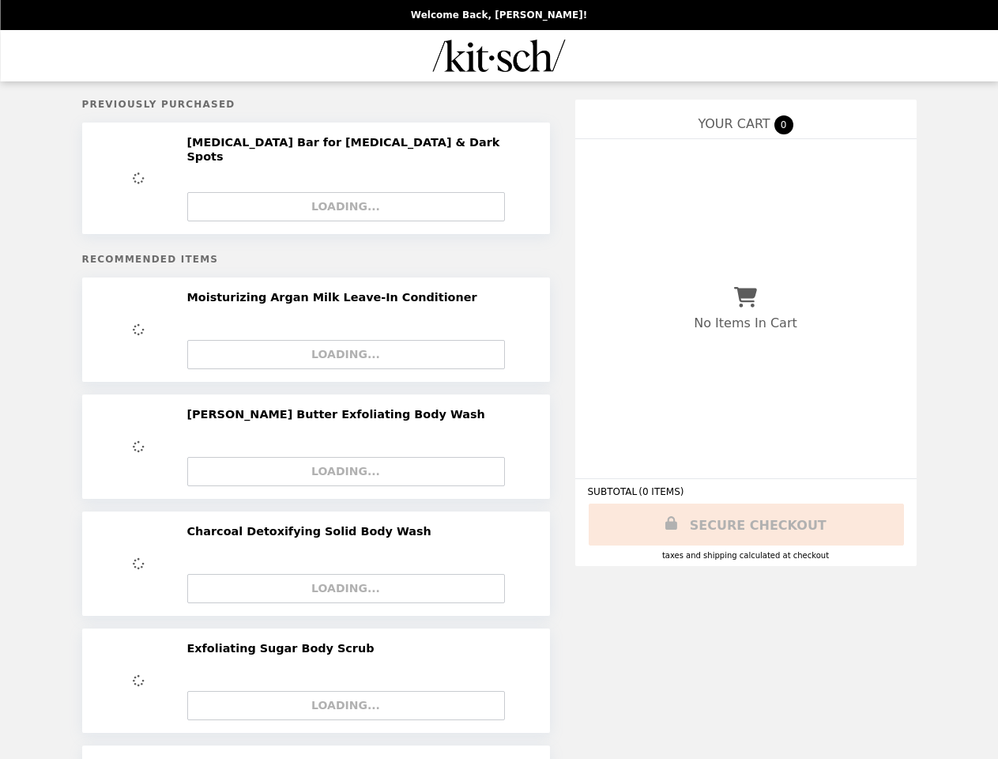 The width and height of the screenshot is (998, 759). I want to click on h5: Recommended Items, so click(316, 259).